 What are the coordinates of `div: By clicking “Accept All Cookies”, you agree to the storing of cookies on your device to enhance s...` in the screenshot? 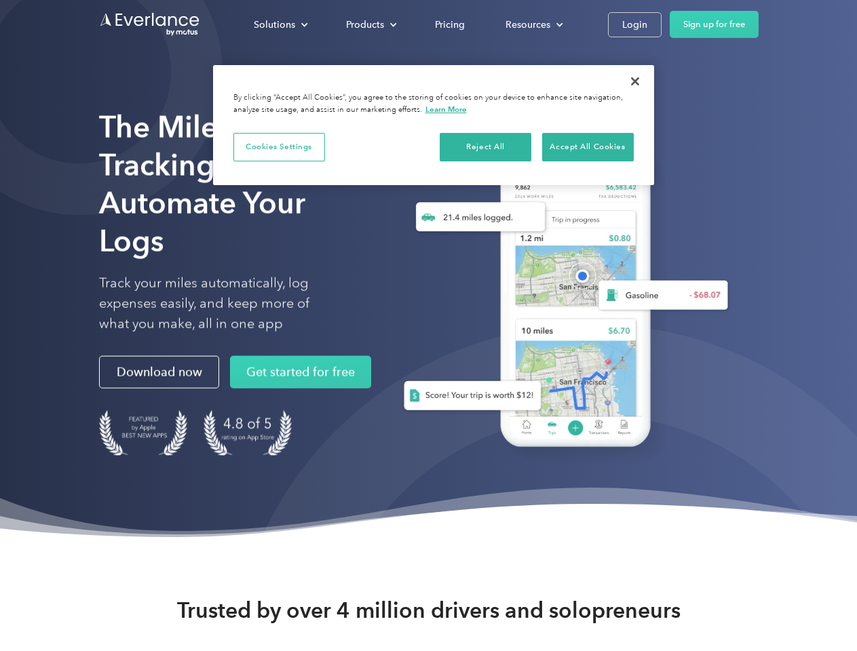 It's located at (434, 104).